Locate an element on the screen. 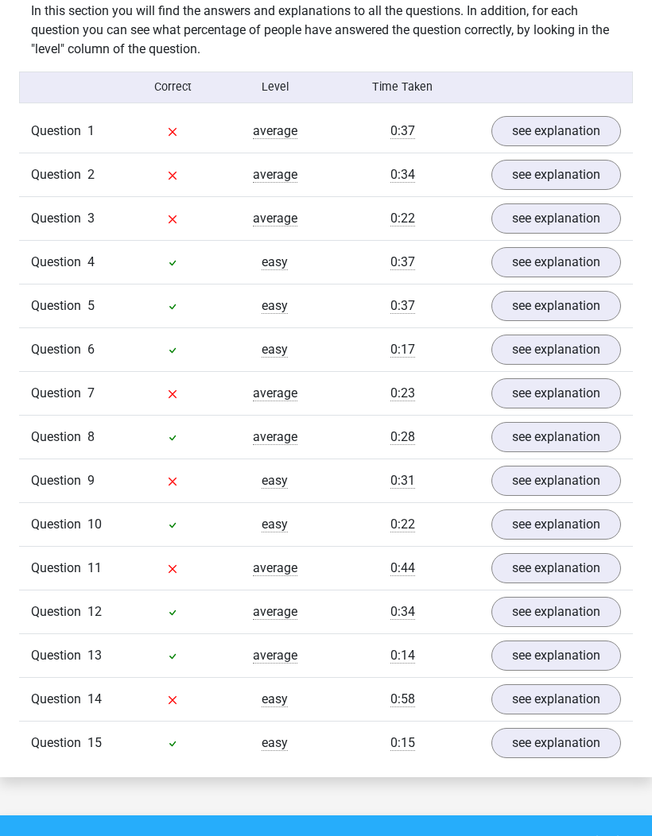 This screenshot has height=836, width=652. span: 2 is located at coordinates (91, 174).